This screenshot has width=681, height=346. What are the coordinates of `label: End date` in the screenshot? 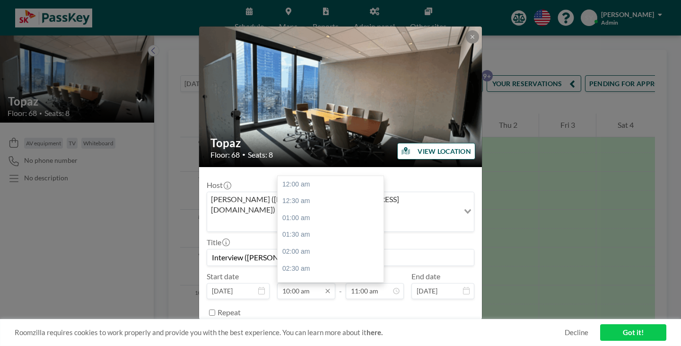 It's located at (426, 276).